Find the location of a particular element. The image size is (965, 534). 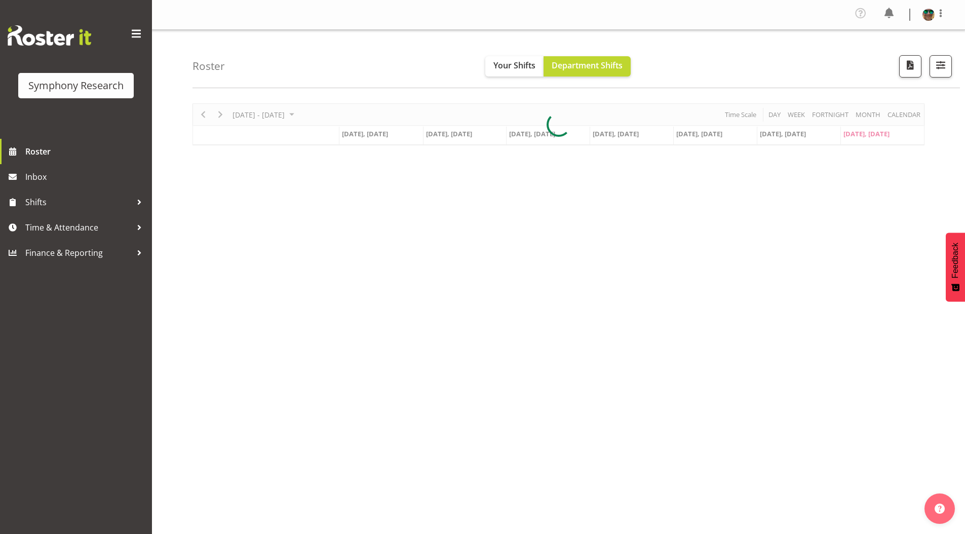

button: Filter Shifts is located at coordinates (940, 66).